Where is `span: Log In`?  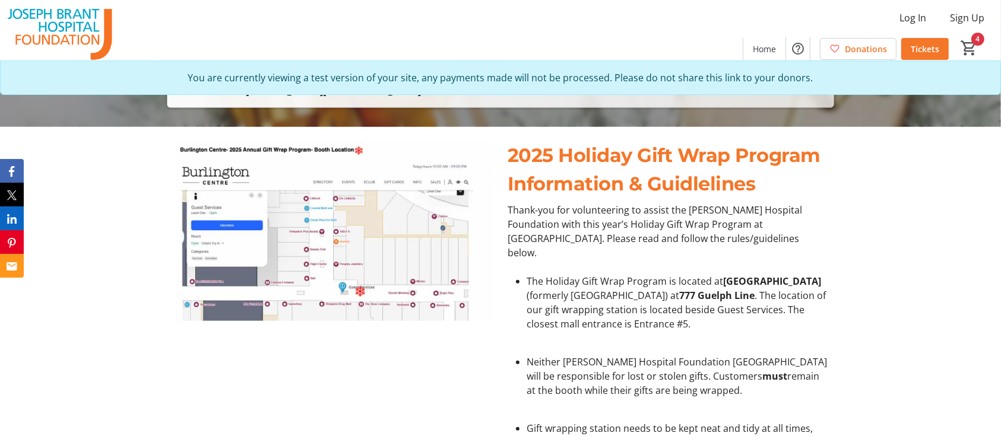
span: Log In is located at coordinates (912, 18).